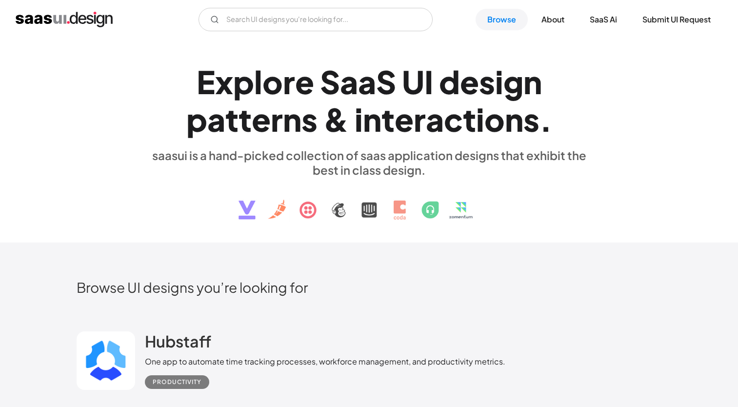 This screenshot has width=738, height=407. What do you see at coordinates (206, 82) in the screenshot?
I see `div: E` at bounding box center [206, 82].